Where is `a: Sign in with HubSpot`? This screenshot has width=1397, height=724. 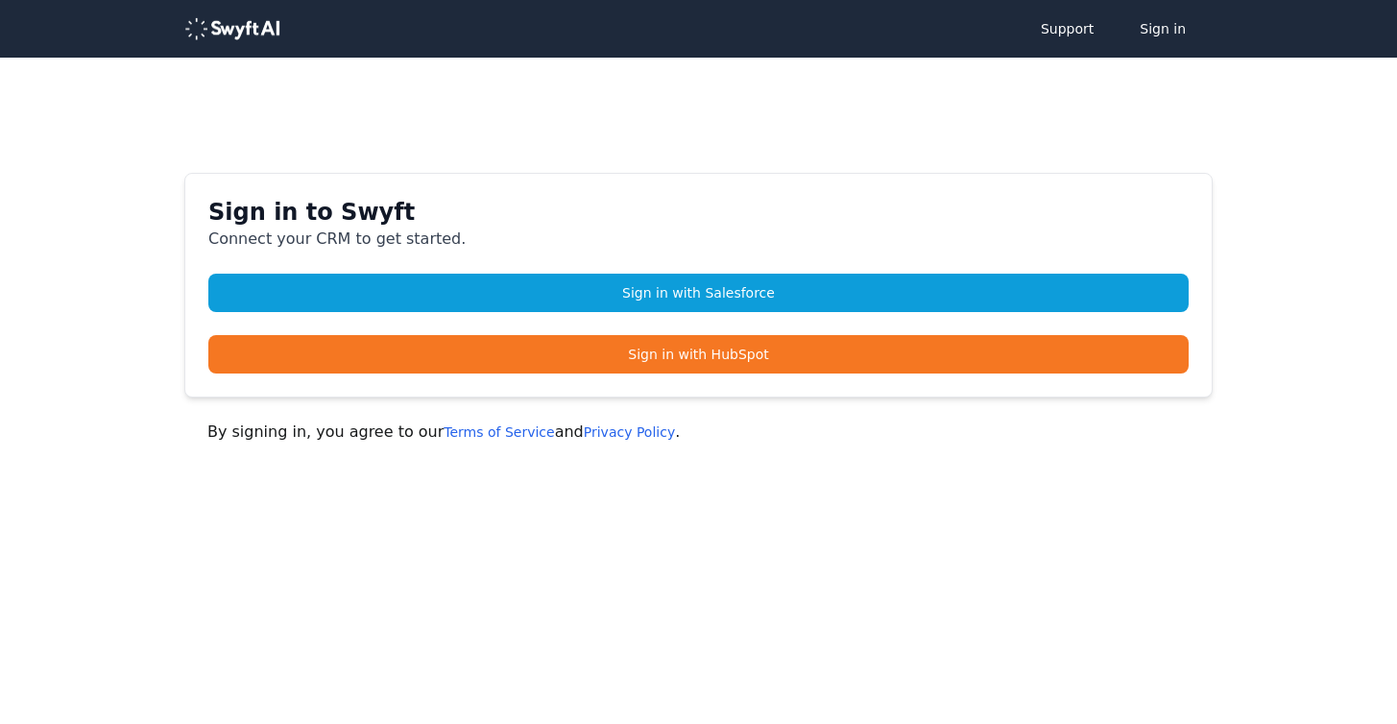
a: Sign in with HubSpot is located at coordinates (698, 354).